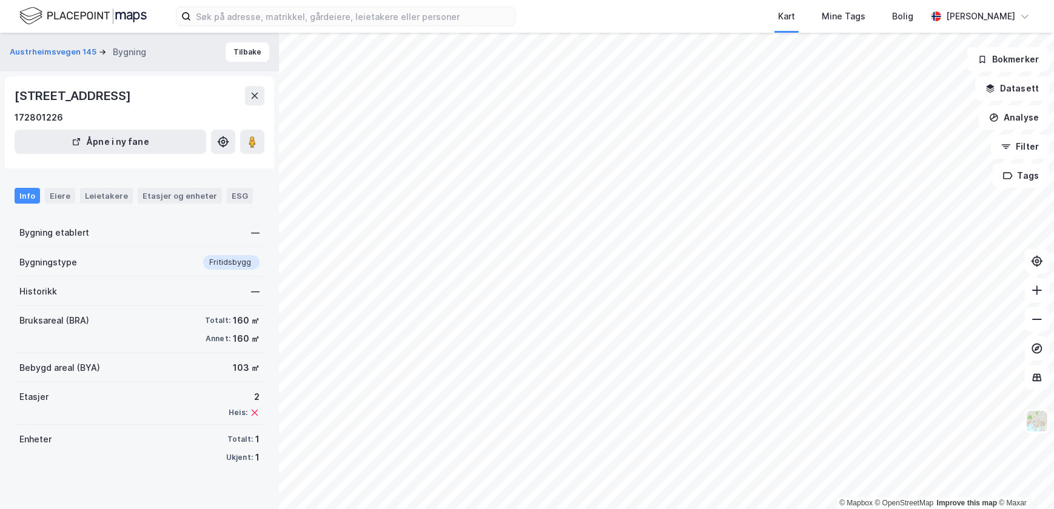 The height and width of the screenshot is (509, 1054). Describe the element at coordinates (240, 196) in the screenshot. I see `div: ESG` at that location.